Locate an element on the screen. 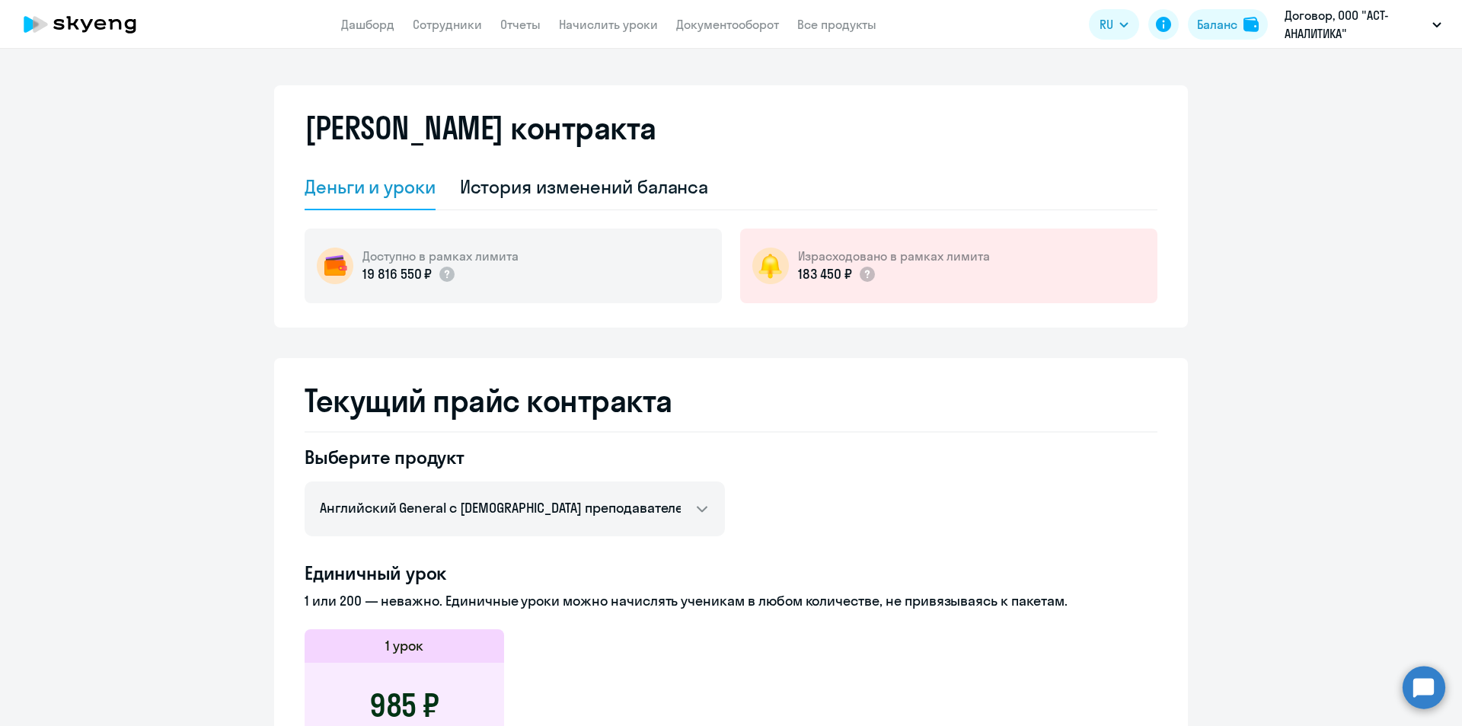 The height and width of the screenshot is (726, 1462). div: Деньги и уроки is located at coordinates (370, 187).